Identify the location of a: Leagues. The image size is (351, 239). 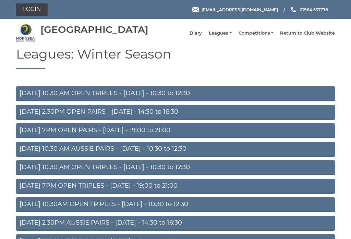
(220, 33).